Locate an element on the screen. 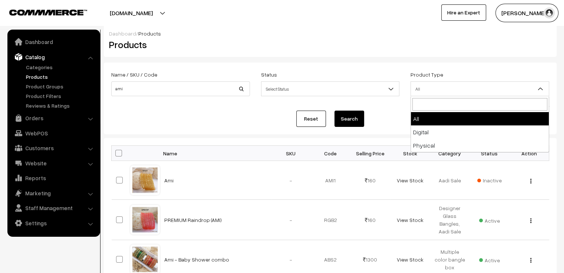  th: SKU is located at coordinates (290, 153).